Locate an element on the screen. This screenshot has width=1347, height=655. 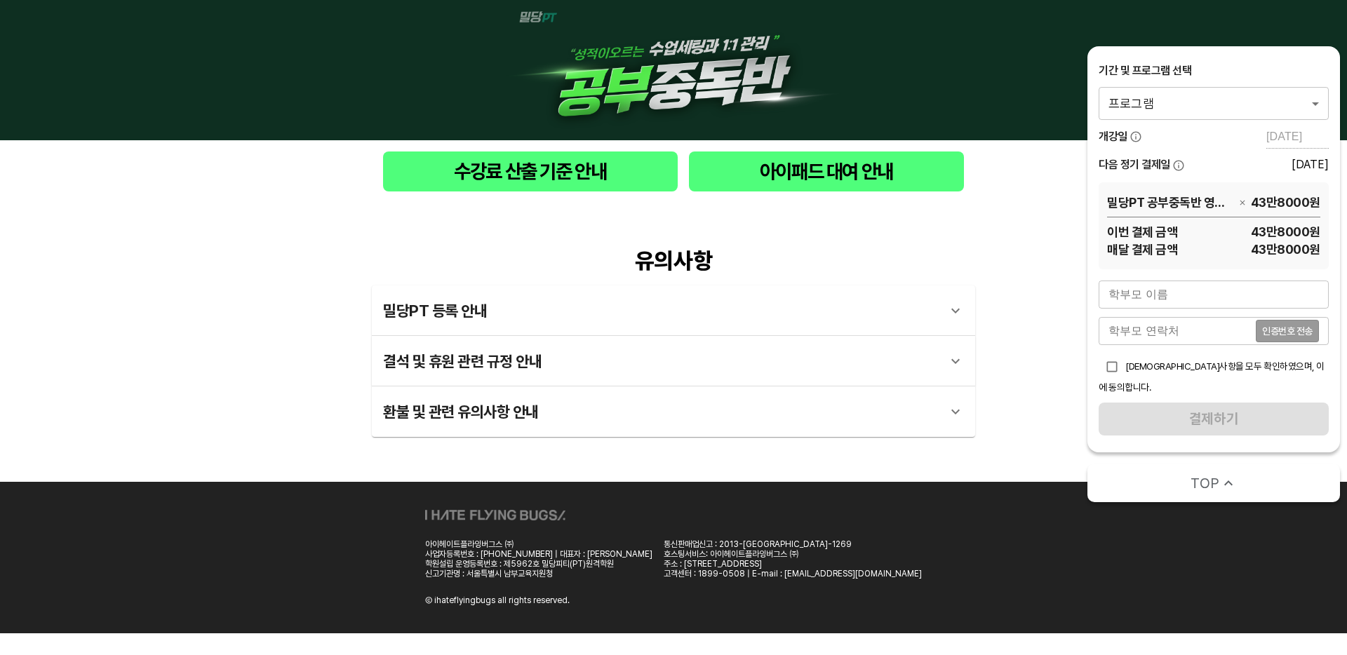
button: TOP is located at coordinates (1214, 483).